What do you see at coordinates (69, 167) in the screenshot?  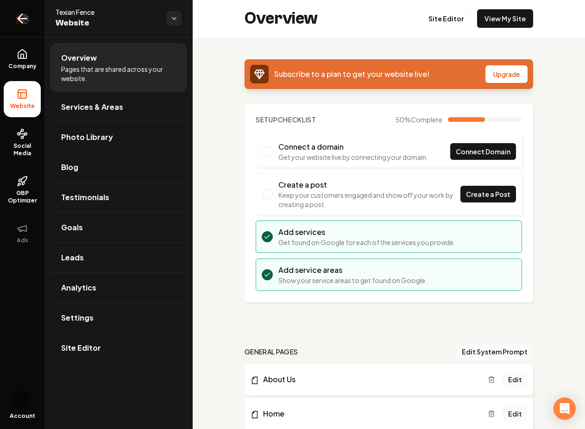 I see `span: Blog` at bounding box center [69, 167].